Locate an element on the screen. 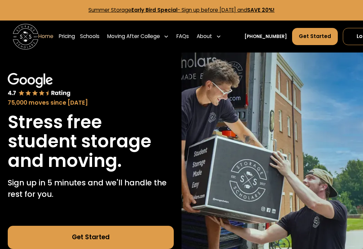 This screenshot has height=249, width=363. a: FAQs is located at coordinates (182, 36).